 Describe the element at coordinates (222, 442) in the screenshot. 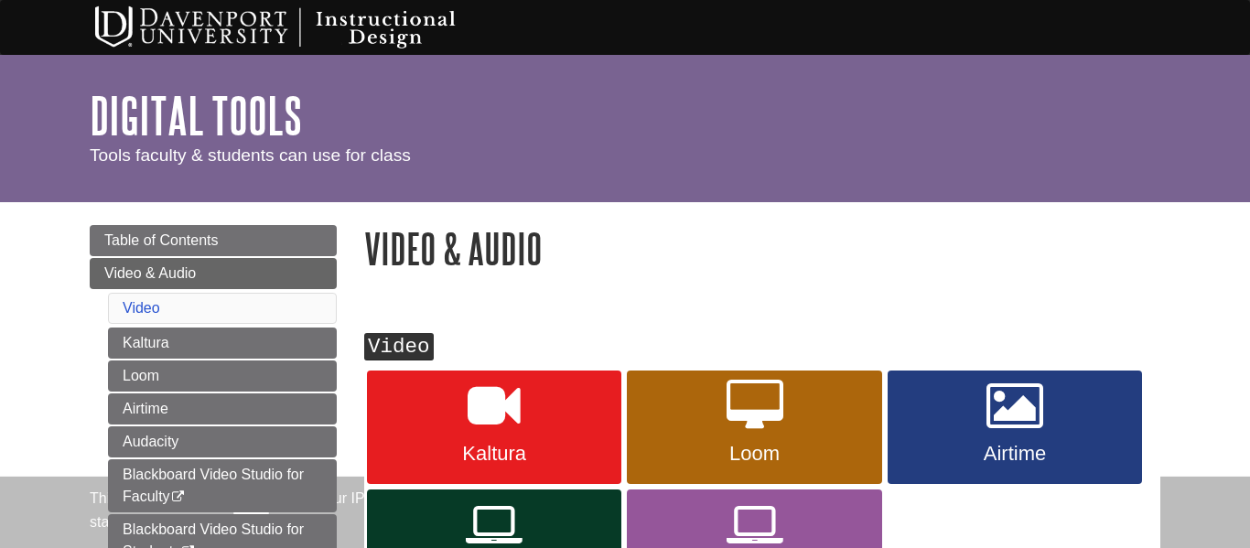

I see `a: Audacity` at that location.